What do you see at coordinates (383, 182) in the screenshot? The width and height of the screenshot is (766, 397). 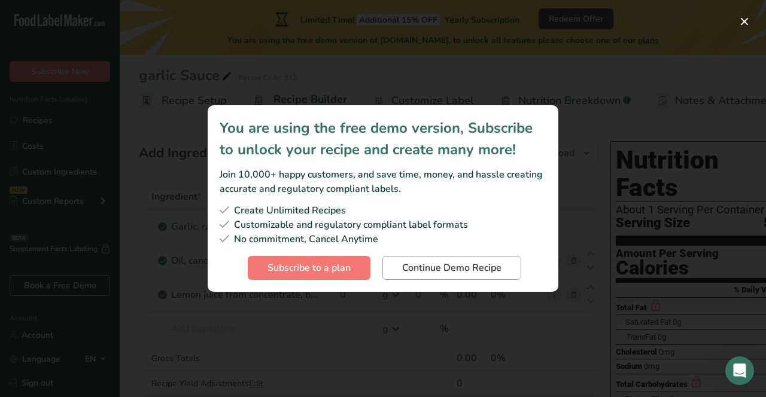 I see `div: Join 10,000+ happy customers, and save time, money, and hassle creating accurate and regulatory c...` at bounding box center [383, 182].